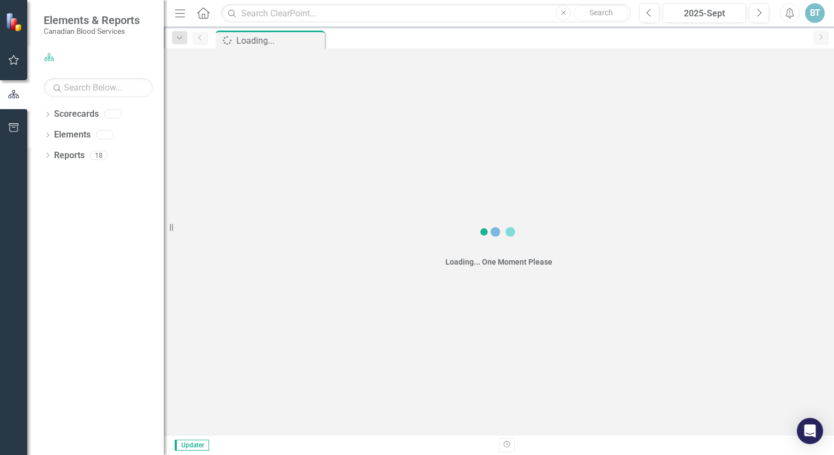  What do you see at coordinates (92, 31) in the screenshot?
I see `small: Canadian Blood Services` at bounding box center [92, 31].